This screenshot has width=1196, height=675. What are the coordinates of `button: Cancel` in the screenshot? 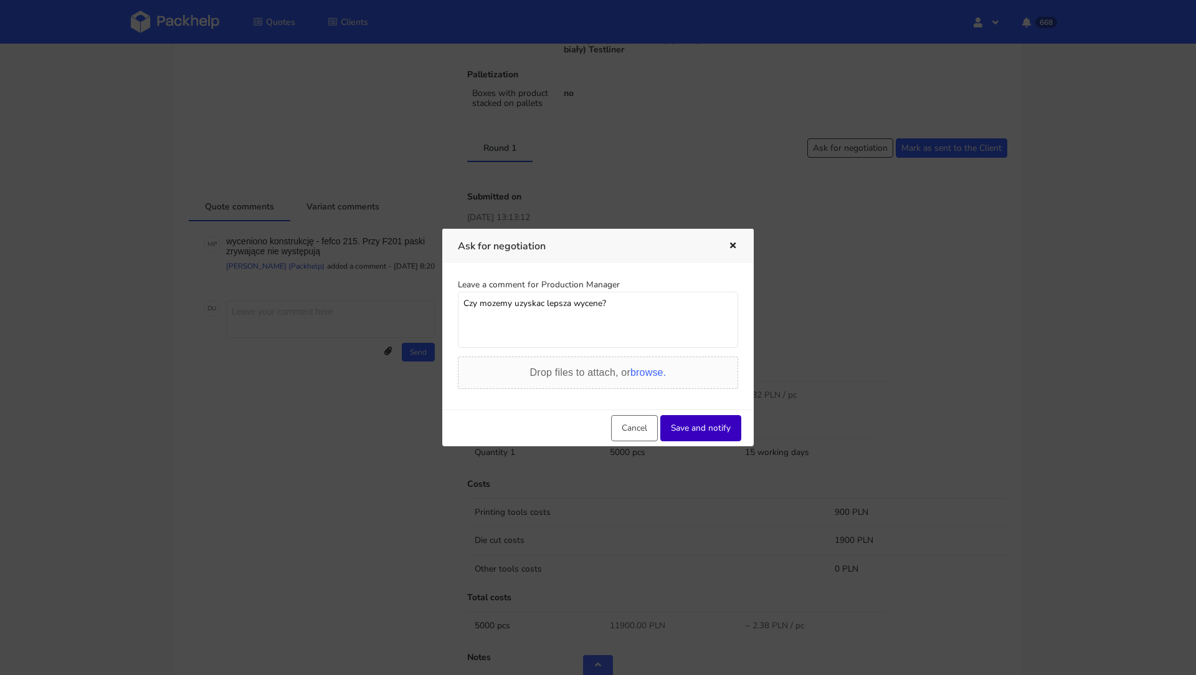 It's located at (634, 428).